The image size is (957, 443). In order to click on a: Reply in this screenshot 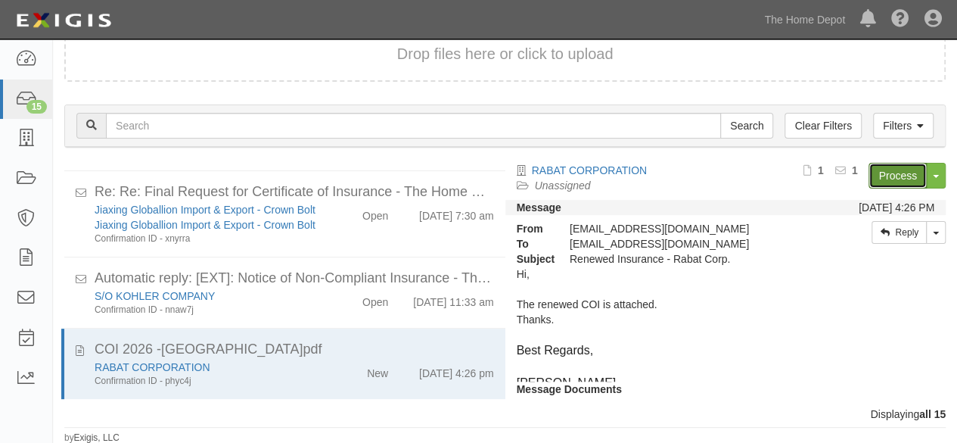, I will do `click(899, 232)`.